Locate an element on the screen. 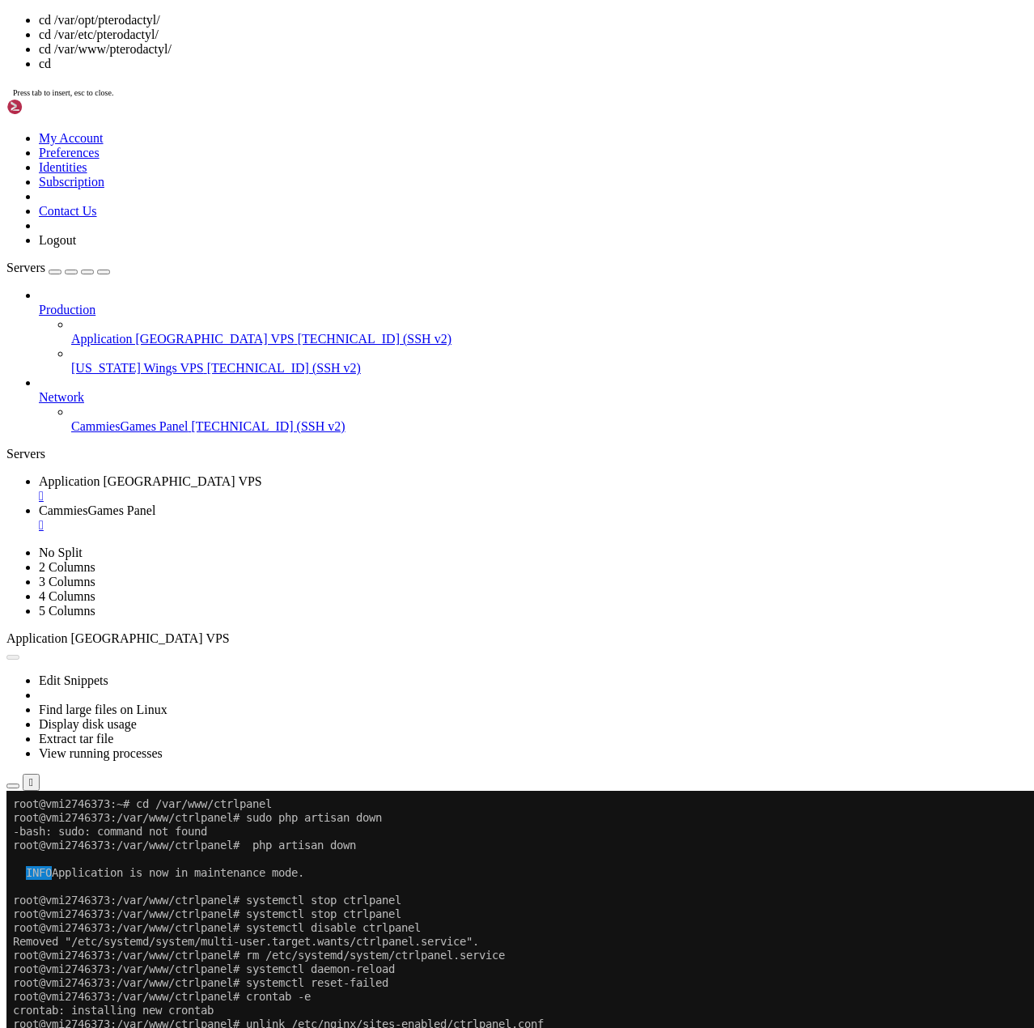 Image resolution: width=1034 pixels, height=1028 pixels. x-row: crontab: installing new crontab is located at coordinates (415, 219).